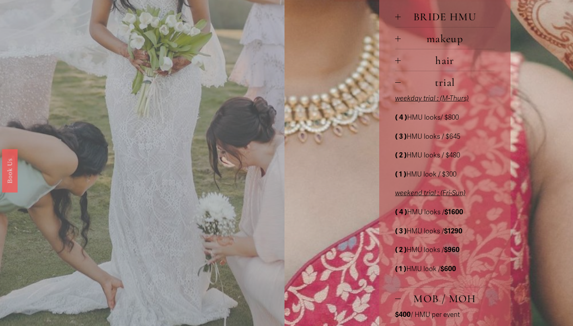 This screenshot has height=326, width=573. What do you see at coordinates (445, 156) in the screenshot?
I see `p: HMU looks / $480` at bounding box center [445, 156].